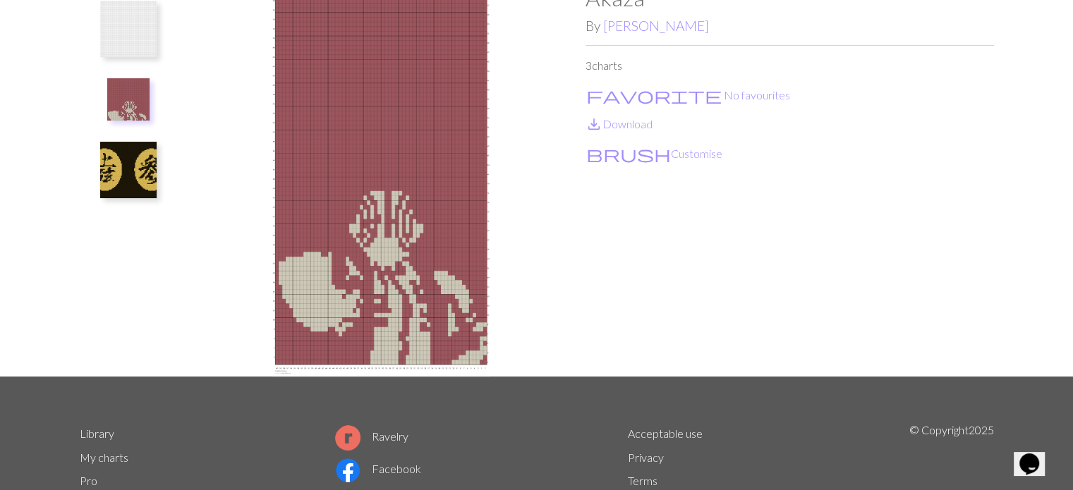  What do you see at coordinates (97, 433) in the screenshot?
I see `a: Library` at bounding box center [97, 433].